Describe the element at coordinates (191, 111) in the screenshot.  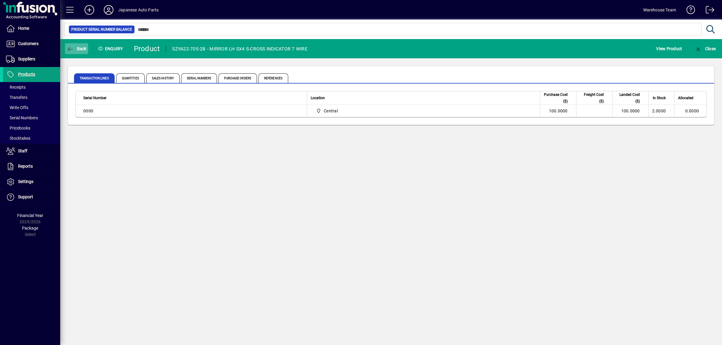
I see `td: 0000` at that location.